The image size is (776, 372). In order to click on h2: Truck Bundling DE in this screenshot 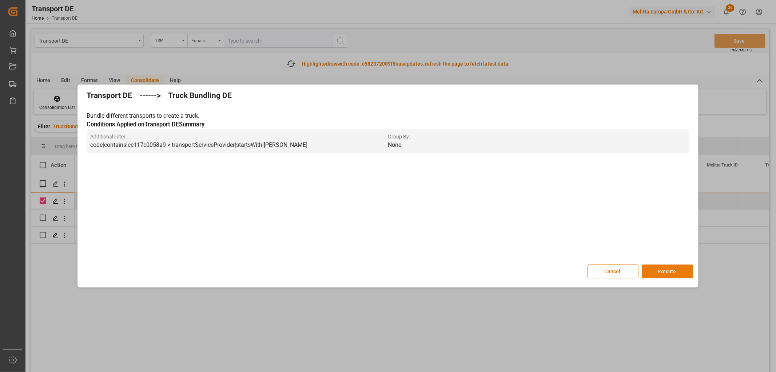, I will do `click(200, 96)`.